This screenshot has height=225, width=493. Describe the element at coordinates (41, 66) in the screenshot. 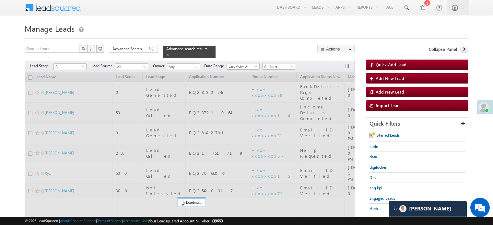

I see `span: Lead Stage` at that location.